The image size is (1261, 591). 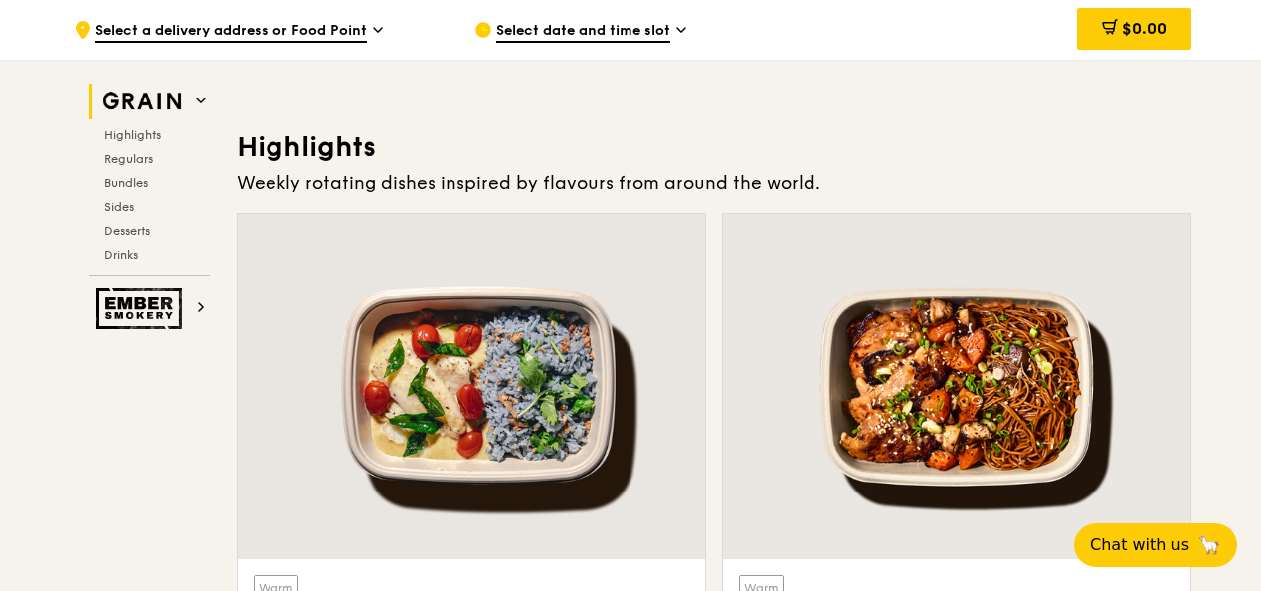 What do you see at coordinates (121, 255) in the screenshot?
I see `span: Drinks` at bounding box center [121, 255].